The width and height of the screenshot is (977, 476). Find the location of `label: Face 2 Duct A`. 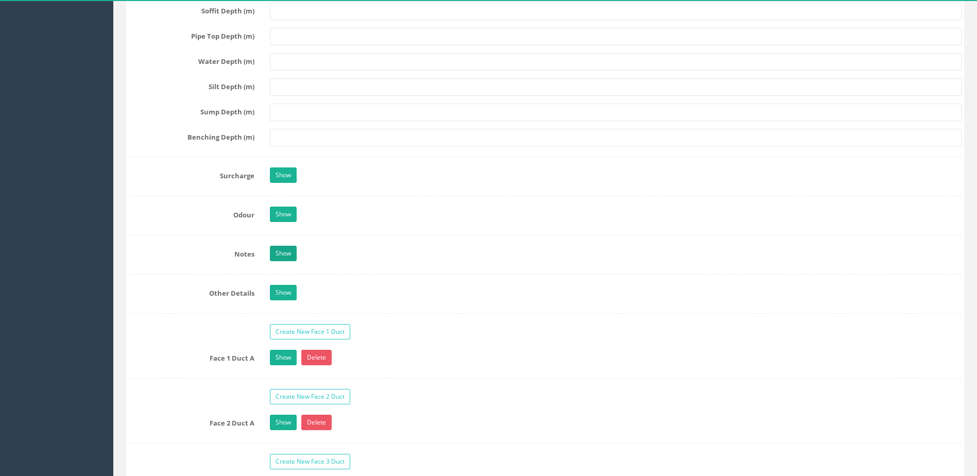

label: Face 2 Duct A is located at coordinates (192, 421).